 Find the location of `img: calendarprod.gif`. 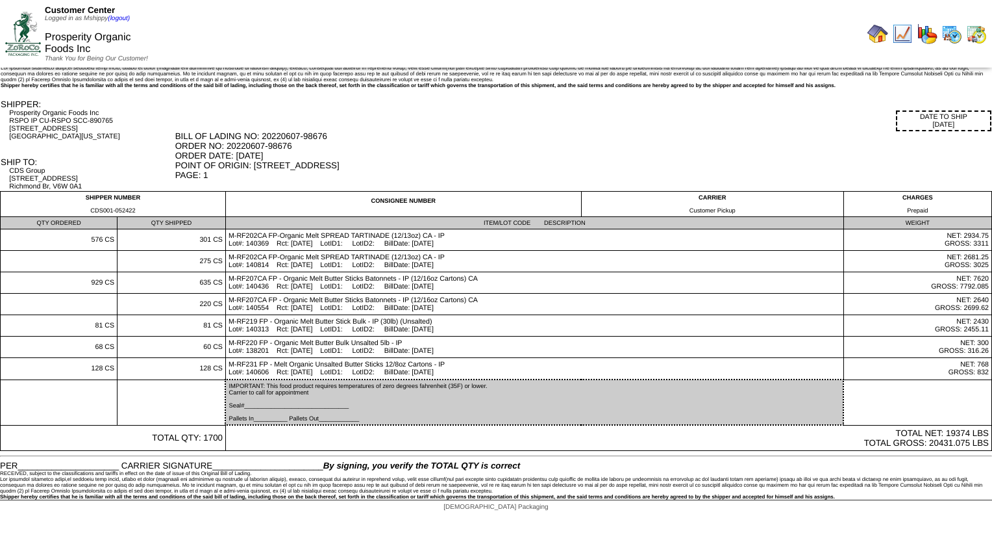

img: calendarprod.gif is located at coordinates (952, 34).